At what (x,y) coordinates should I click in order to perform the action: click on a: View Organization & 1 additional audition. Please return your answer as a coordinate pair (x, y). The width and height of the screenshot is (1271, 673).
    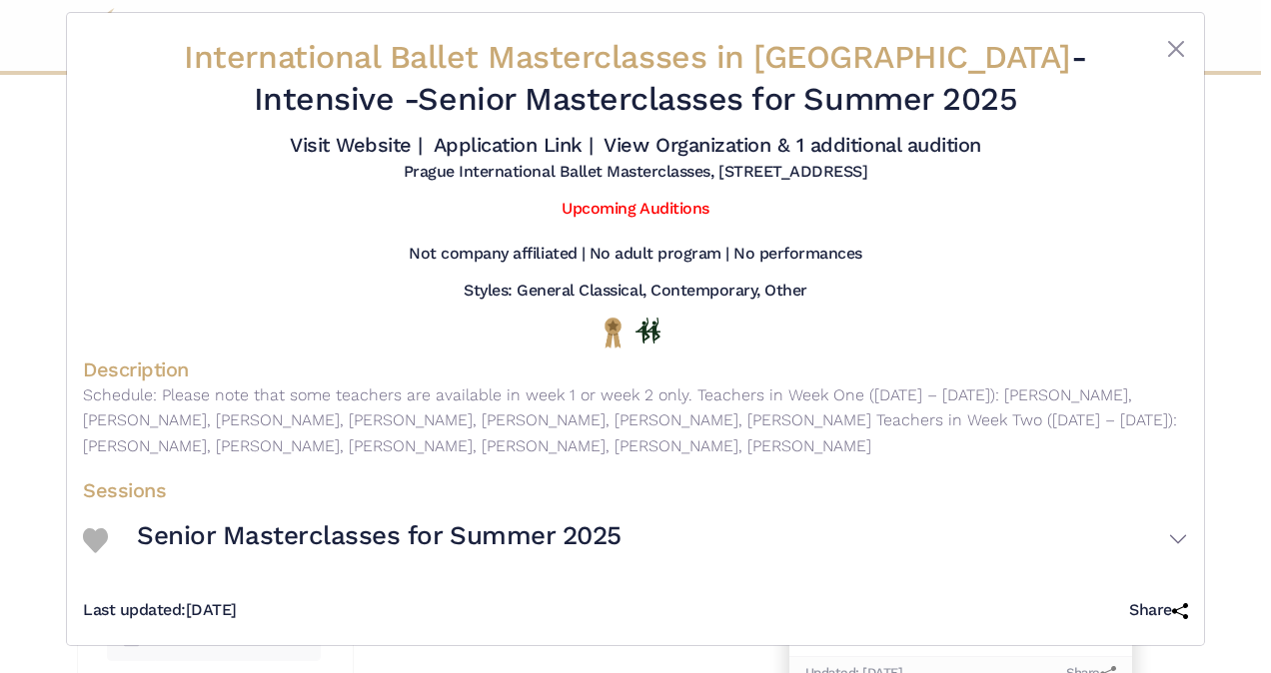
    Looking at the image, I should click on (791, 145).